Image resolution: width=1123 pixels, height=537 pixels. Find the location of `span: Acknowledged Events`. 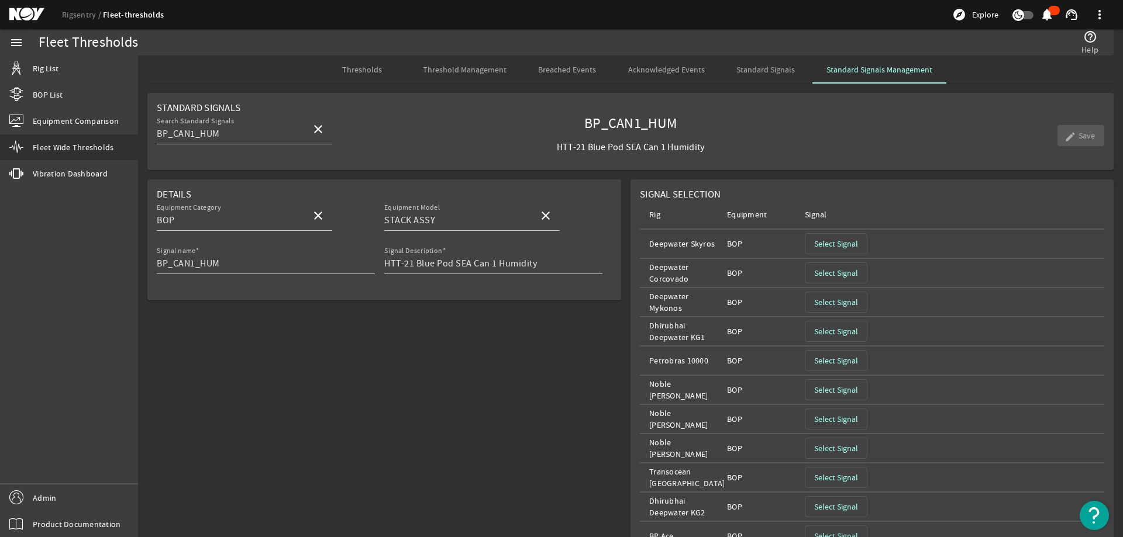

span: Acknowledged Events is located at coordinates (666, 70).